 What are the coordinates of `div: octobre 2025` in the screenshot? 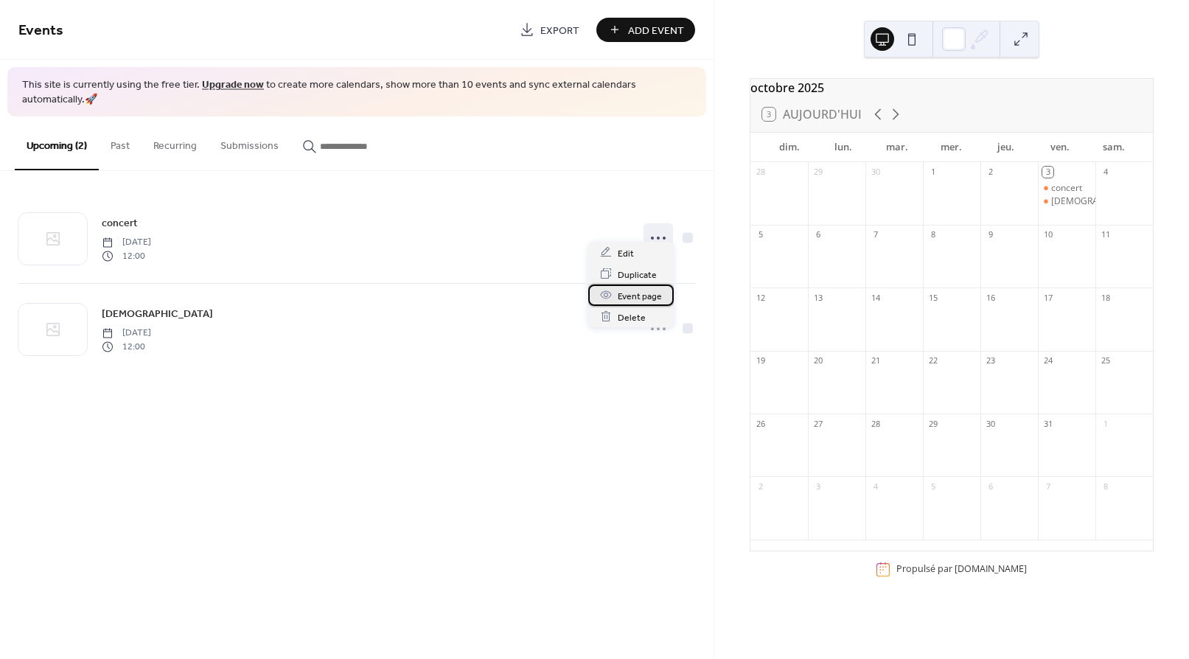 It's located at (951, 88).